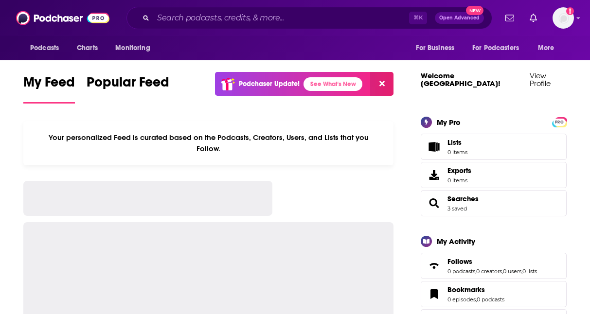 Image resolution: width=590 pixels, height=314 pixels. What do you see at coordinates (564, 18) in the screenshot?
I see `img: User Profile` at bounding box center [564, 18].